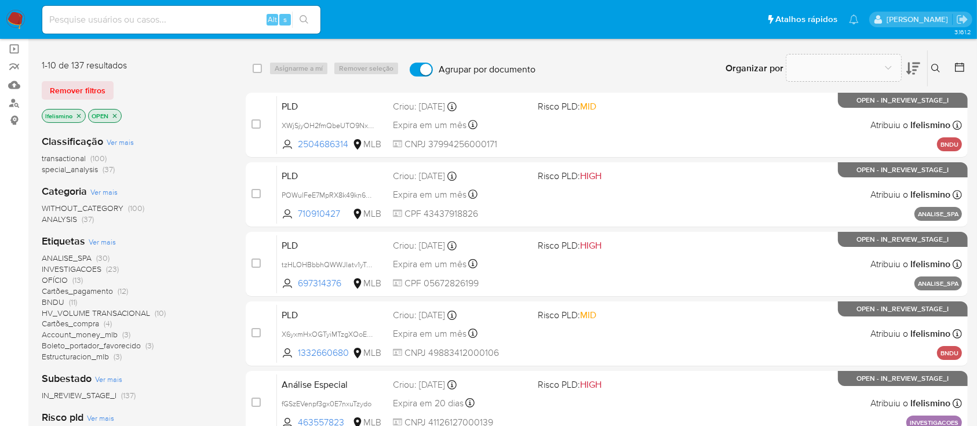  What do you see at coordinates (304, 20) in the screenshot?
I see `button: search-icon` at bounding box center [304, 20].